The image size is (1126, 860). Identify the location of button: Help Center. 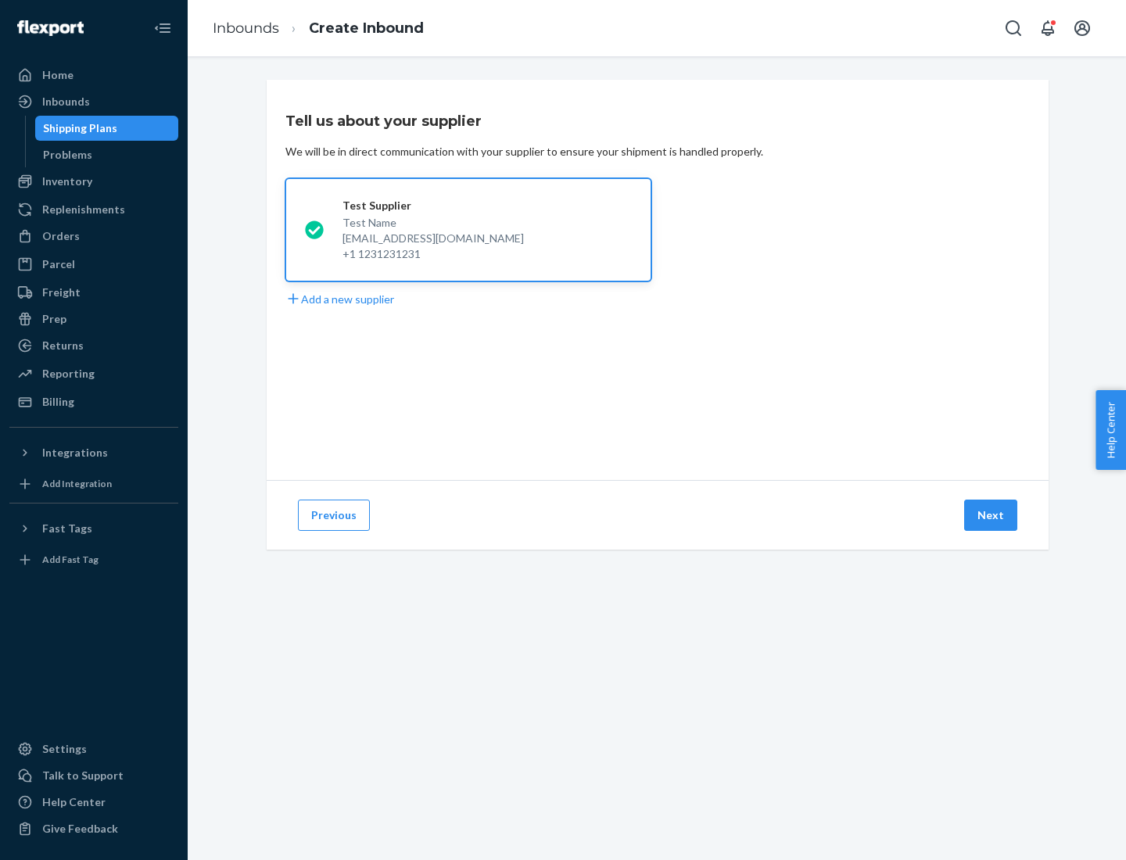
(1110, 430).